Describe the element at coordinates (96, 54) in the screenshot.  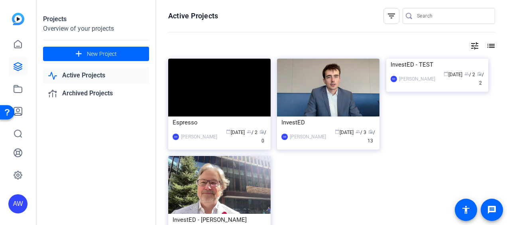
I see `button: New Project` at that location.